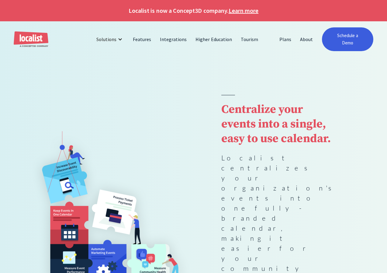 The image size is (387, 273). Describe the element at coordinates (243, 11) in the screenshot. I see `a: Learn more` at that location.